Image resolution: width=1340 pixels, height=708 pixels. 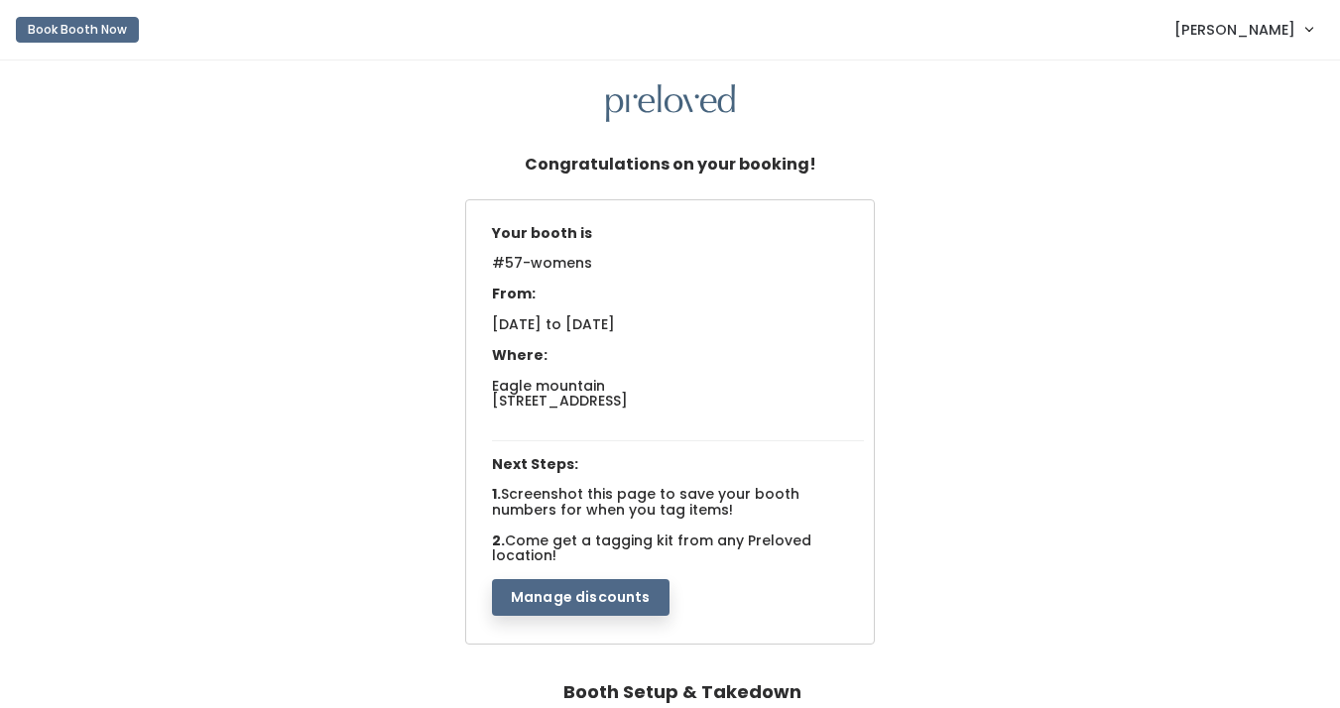 I want to click on div: 1. 2., so click(x=677, y=417).